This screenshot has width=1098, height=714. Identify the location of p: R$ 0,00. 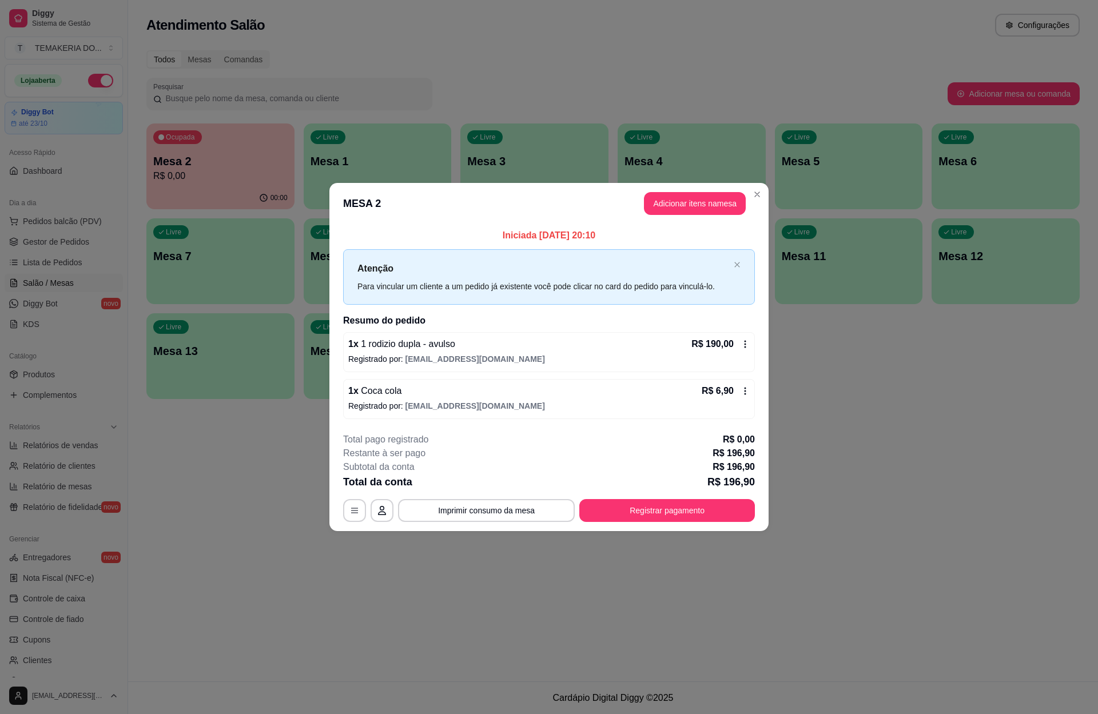
(739, 440).